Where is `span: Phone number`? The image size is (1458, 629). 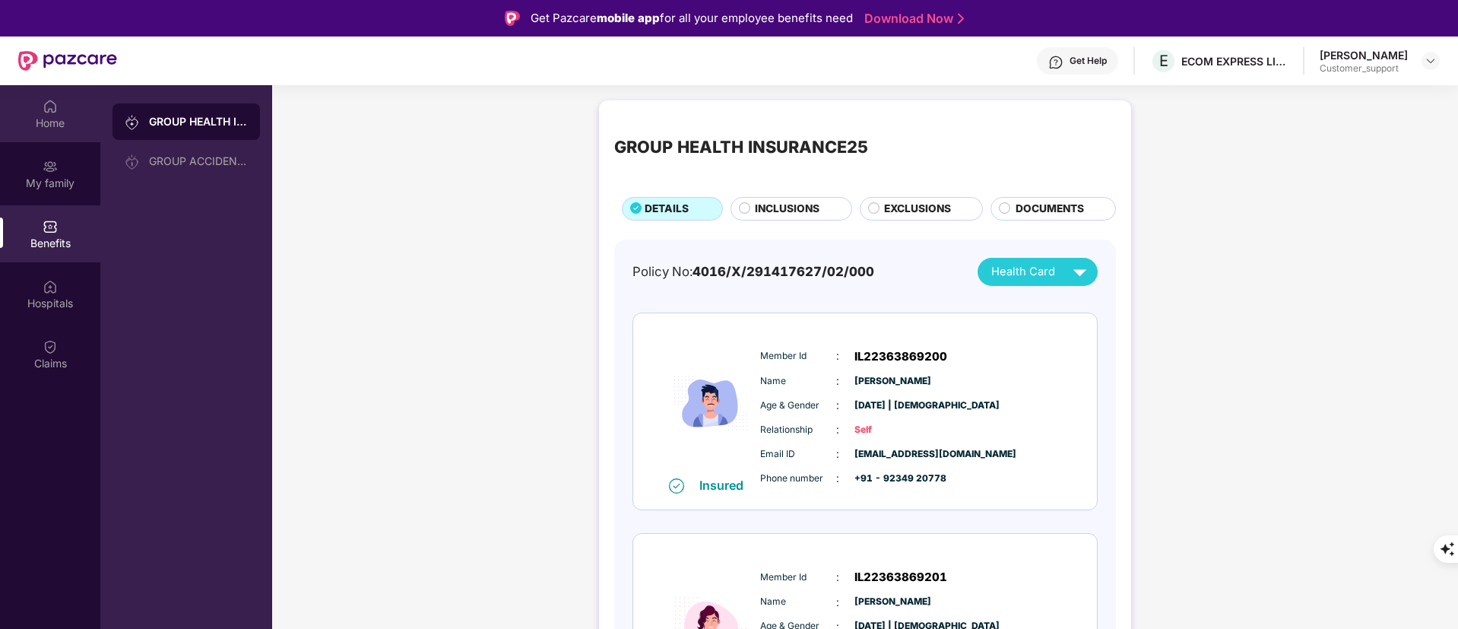 span: Phone number is located at coordinates (798, 478).